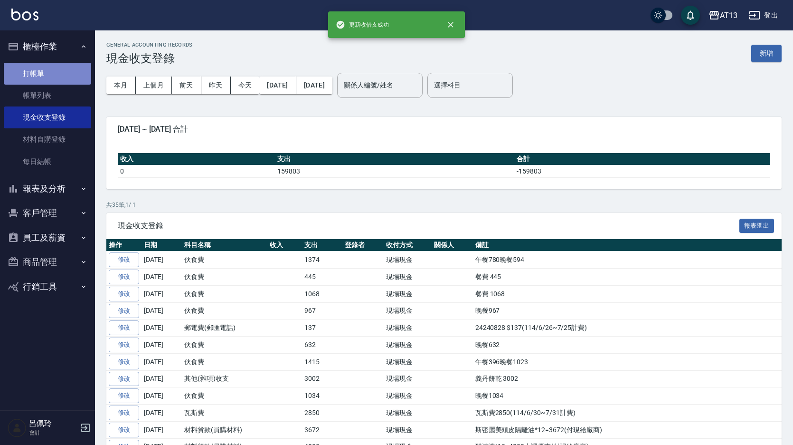  Describe the element at coordinates (322, 396) in the screenshot. I see `td: 1034` at that location.